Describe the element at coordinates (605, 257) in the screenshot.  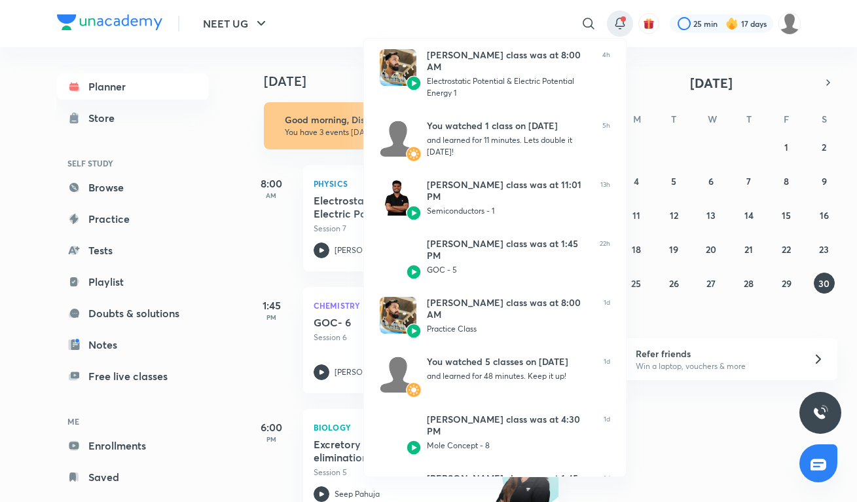
I see `span: 22h` at that location.